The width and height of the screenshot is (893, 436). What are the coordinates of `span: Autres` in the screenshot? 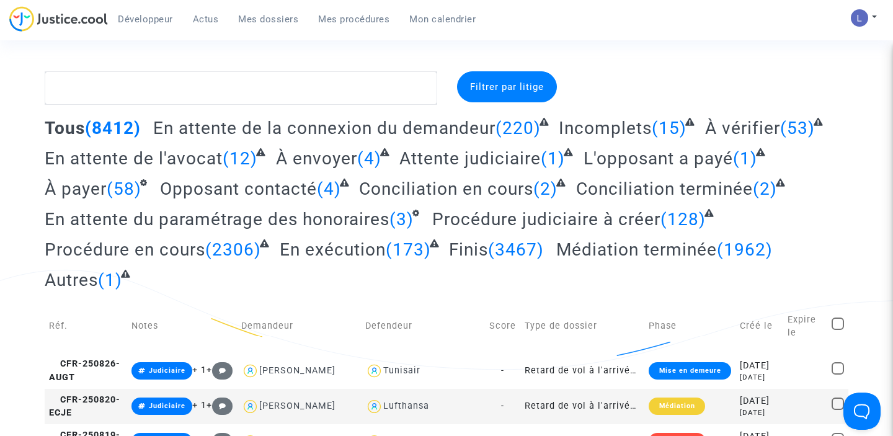 It's located at (71, 280).